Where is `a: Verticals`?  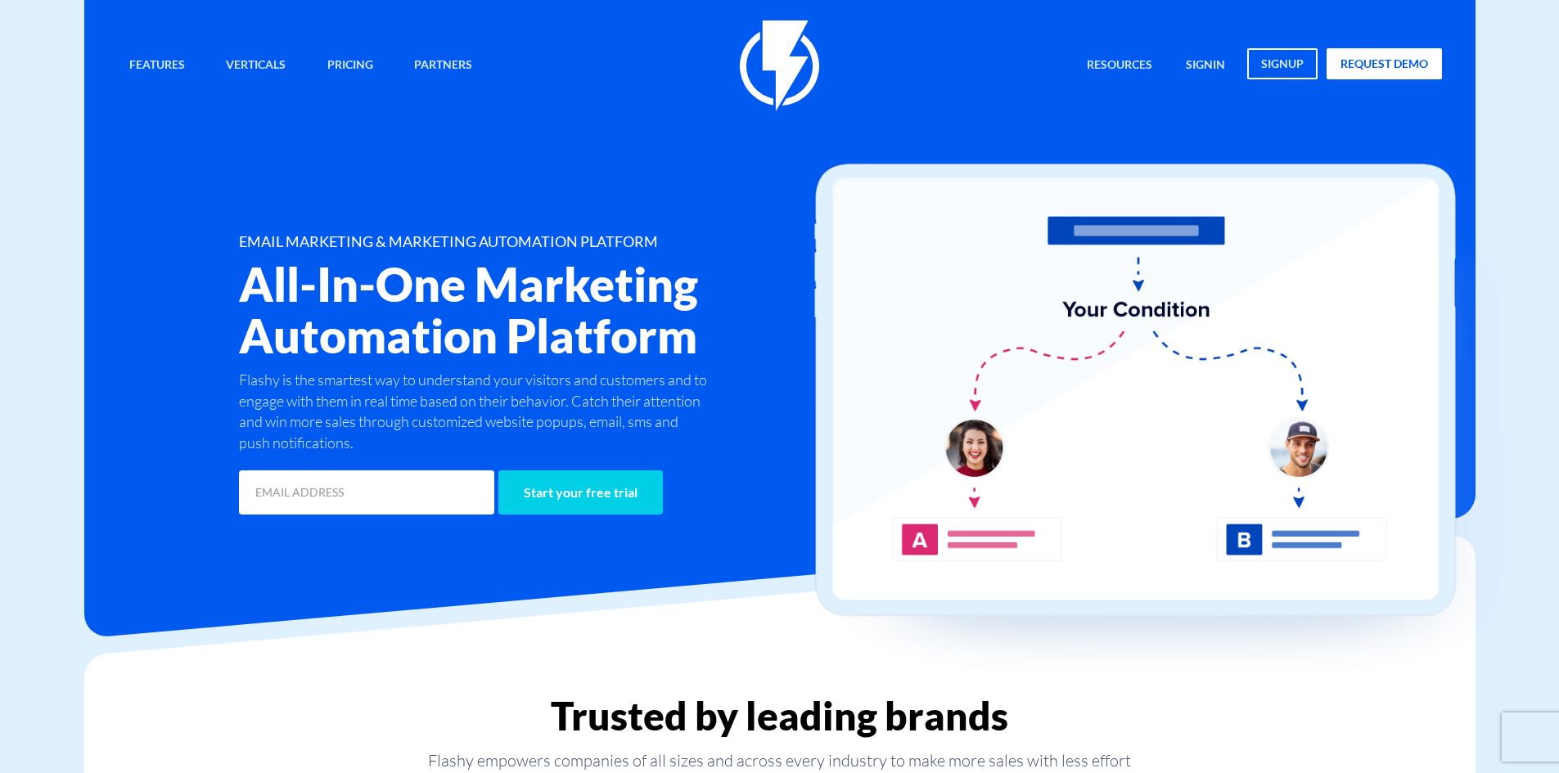
a: Verticals is located at coordinates (255, 65).